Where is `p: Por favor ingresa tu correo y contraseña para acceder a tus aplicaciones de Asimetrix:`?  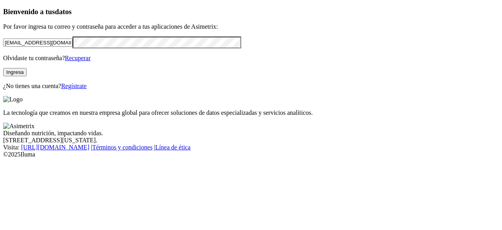
p: Por favor ingresa tu correo y contraseña para acceder a tus aplicaciones de Asimetrix: is located at coordinates (251, 27).